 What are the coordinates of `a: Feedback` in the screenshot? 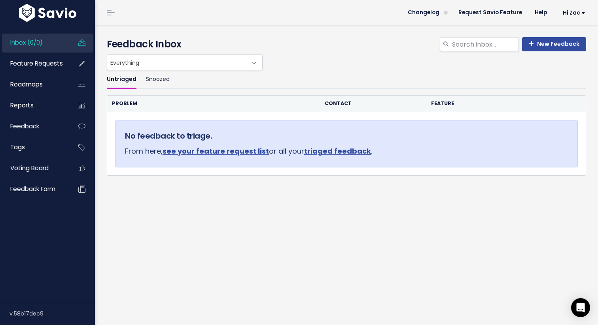 It's located at (34, 127).